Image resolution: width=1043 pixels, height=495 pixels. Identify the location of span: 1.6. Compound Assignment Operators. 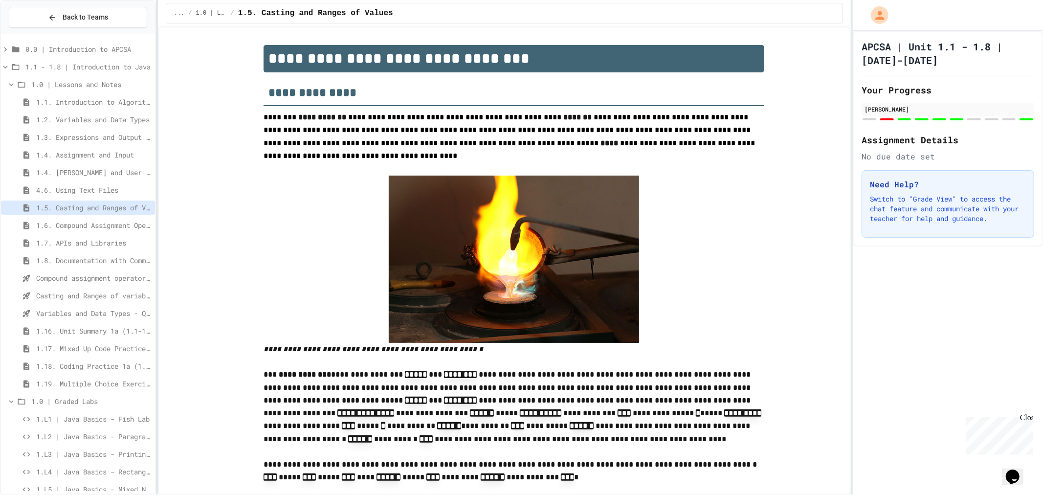
(93, 225).